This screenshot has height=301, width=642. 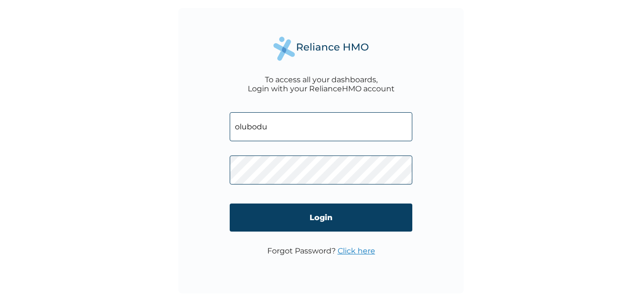 I want to click on img: Reliance Health's Logo, so click(x=321, y=49).